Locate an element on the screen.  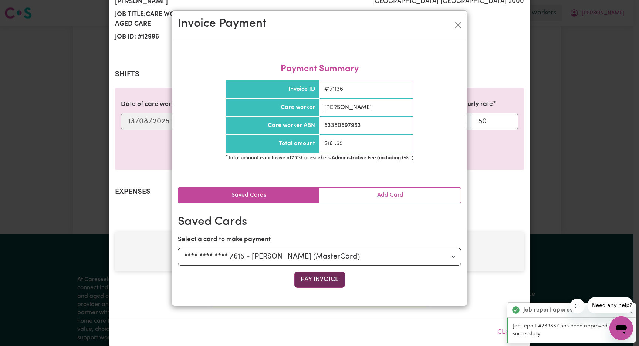
th: Care worker is located at coordinates (273, 107).